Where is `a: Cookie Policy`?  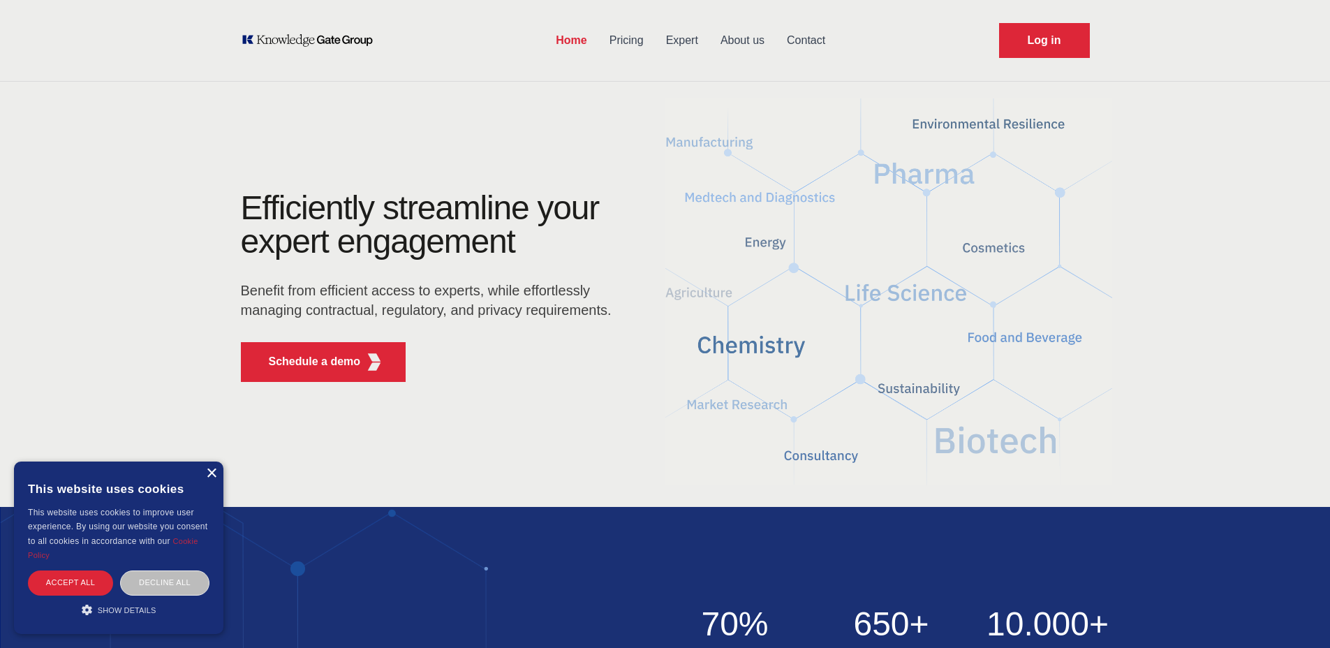 a: Cookie Policy is located at coordinates (113, 548).